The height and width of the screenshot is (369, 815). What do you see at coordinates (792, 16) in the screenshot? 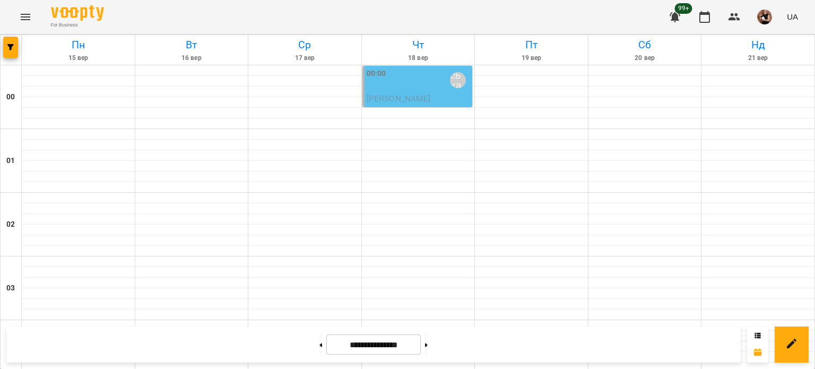
I see `button: UA` at bounding box center [792, 16].